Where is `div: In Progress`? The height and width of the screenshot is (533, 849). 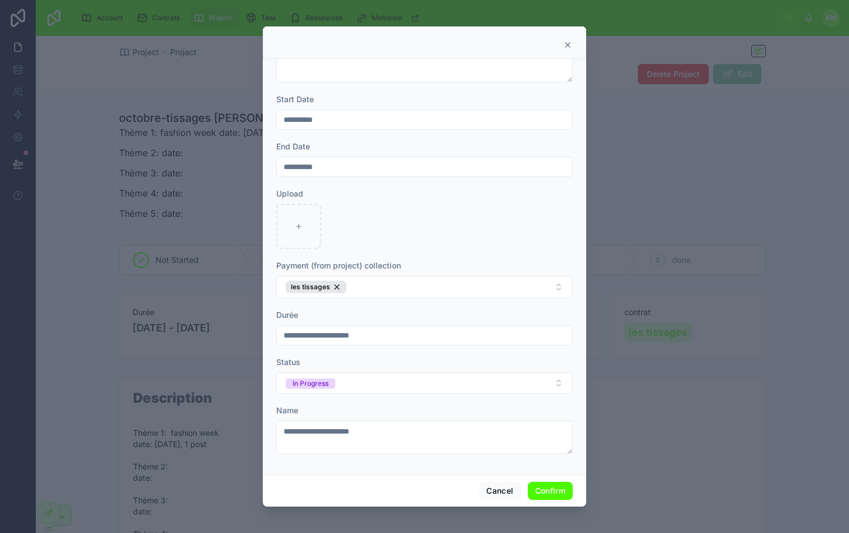
div: In Progress is located at coordinates (310, 383).